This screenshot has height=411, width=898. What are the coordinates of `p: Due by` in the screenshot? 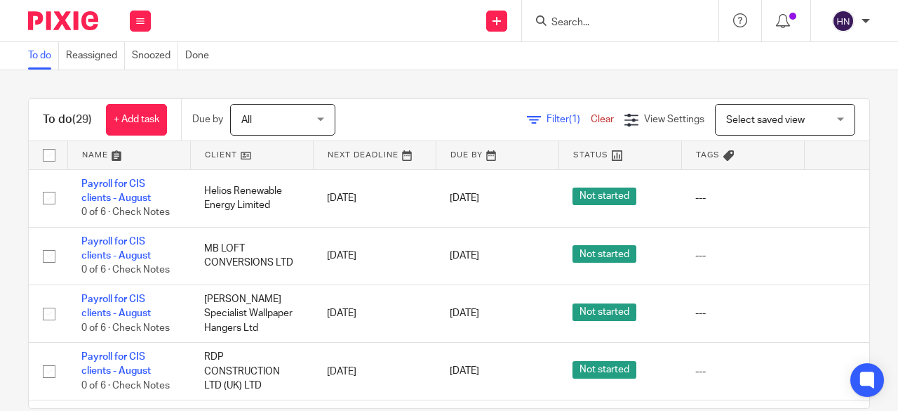 It's located at (208, 119).